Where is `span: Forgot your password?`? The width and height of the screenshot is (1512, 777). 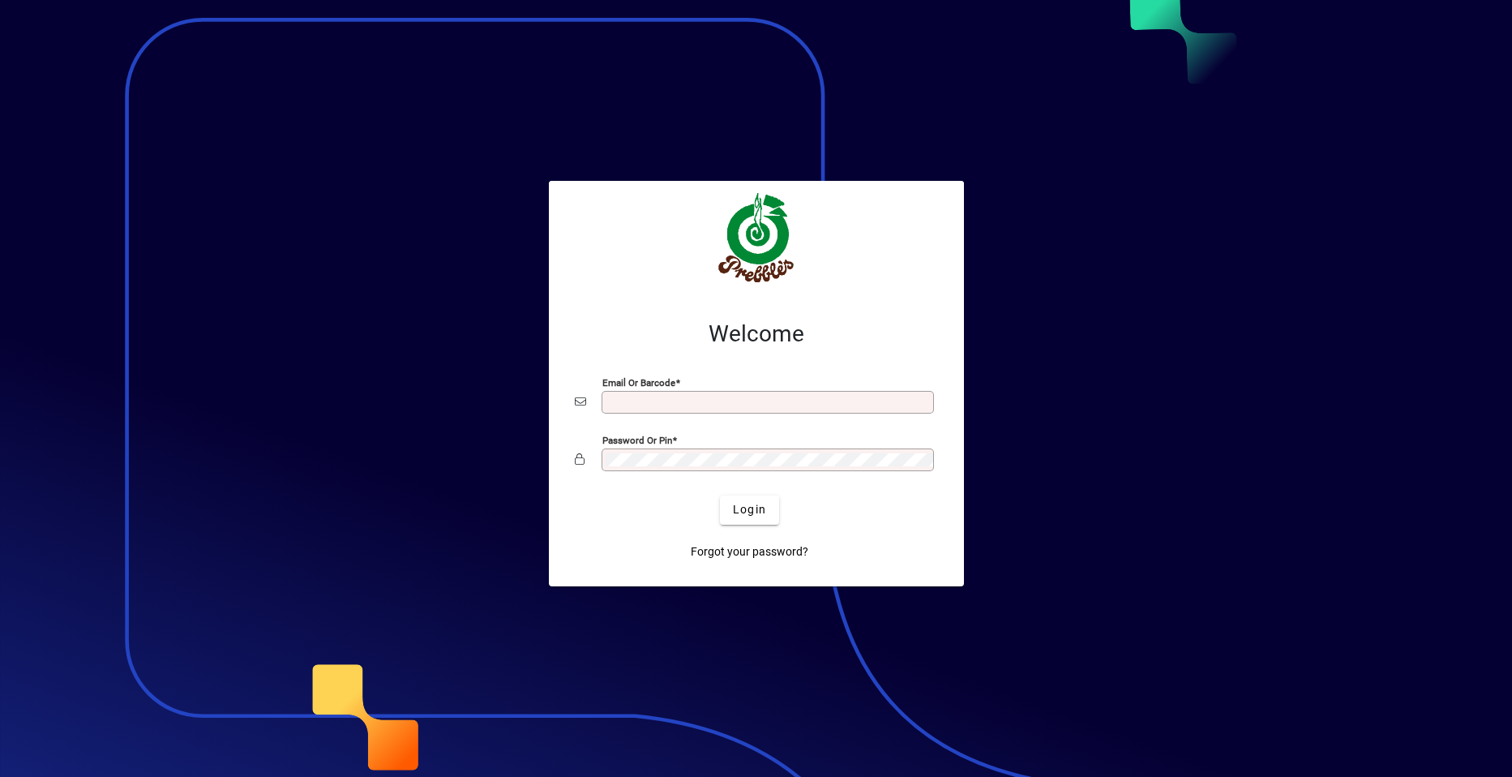
span: Forgot your password? is located at coordinates (749, 551).